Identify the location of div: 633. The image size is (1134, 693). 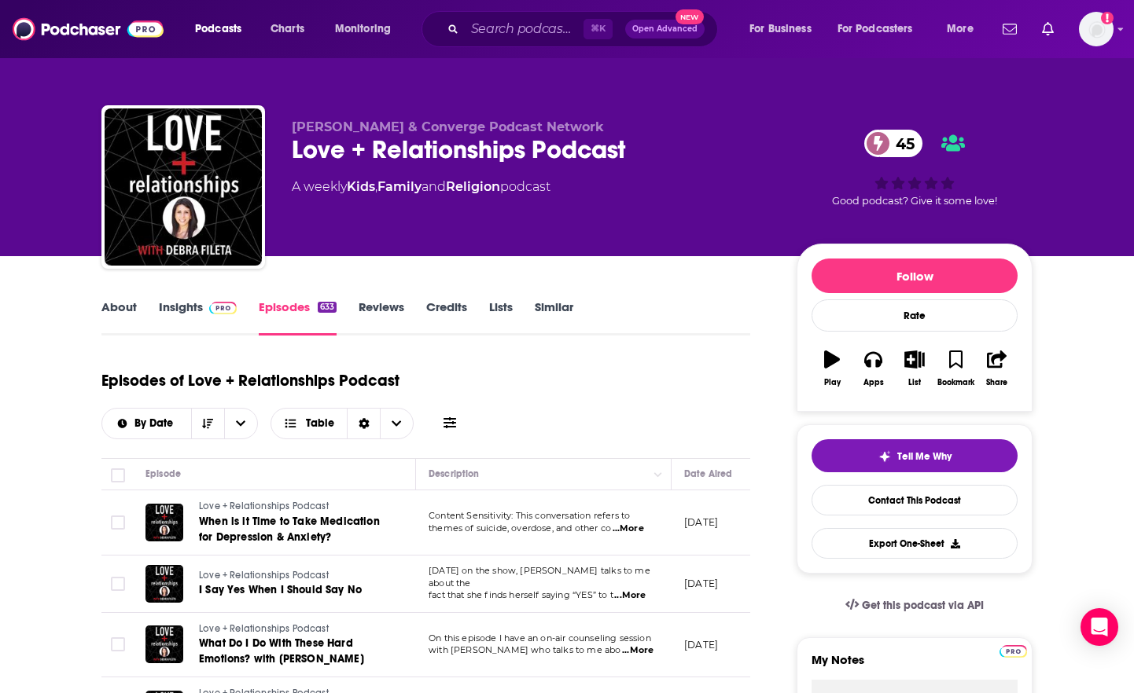
(327, 307).